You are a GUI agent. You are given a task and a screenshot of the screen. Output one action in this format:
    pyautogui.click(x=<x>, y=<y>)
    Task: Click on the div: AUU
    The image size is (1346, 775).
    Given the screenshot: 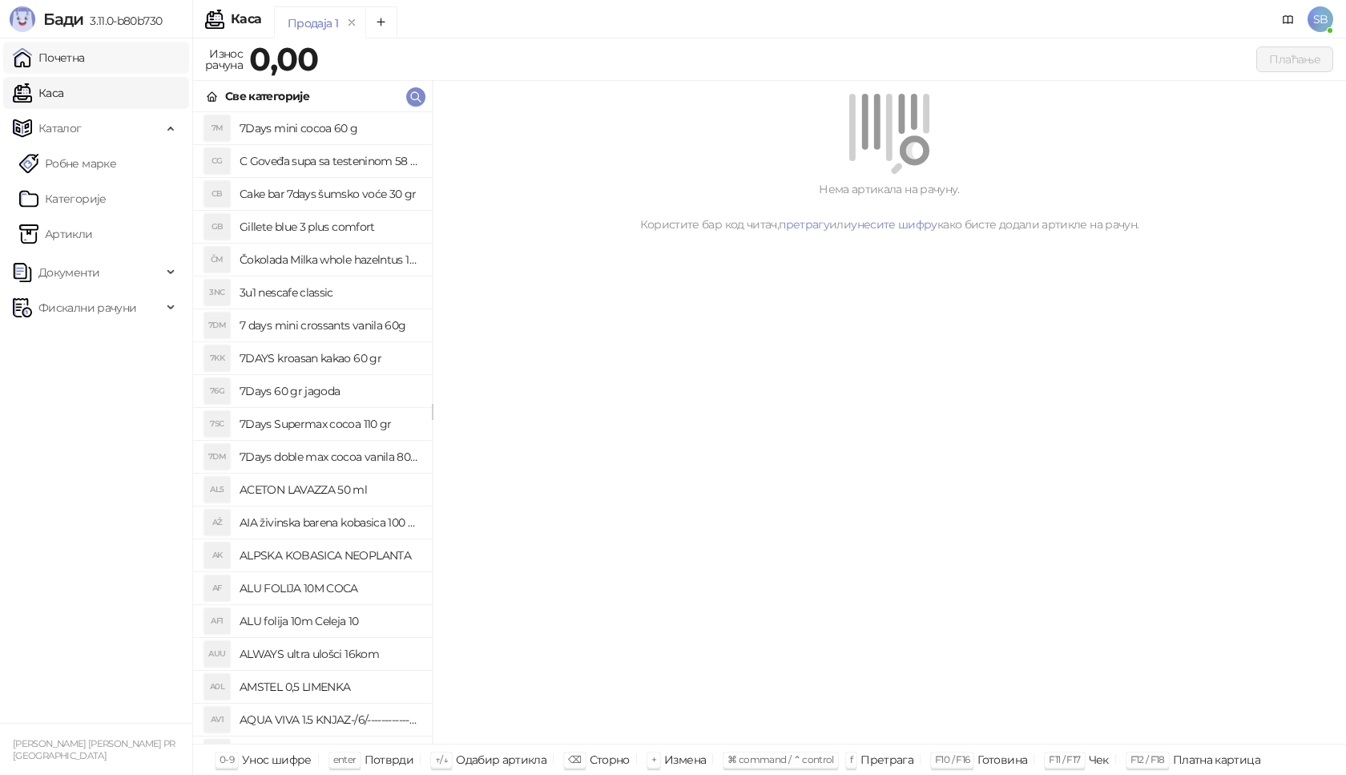 What is the action you would take?
    pyautogui.click(x=217, y=654)
    